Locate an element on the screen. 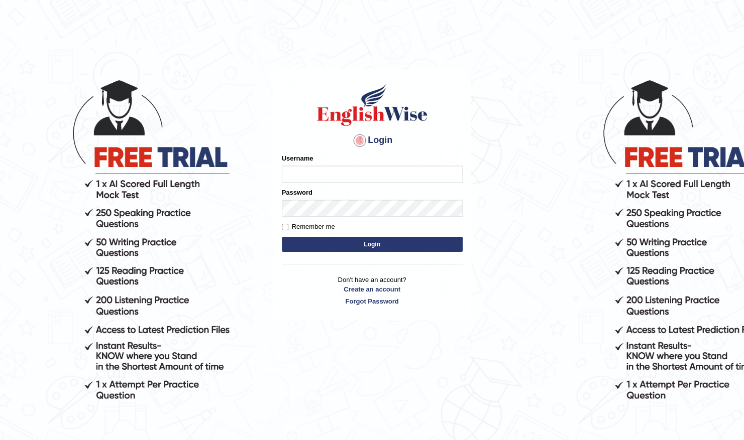 The image size is (744, 440). h4: Login is located at coordinates (372, 141).